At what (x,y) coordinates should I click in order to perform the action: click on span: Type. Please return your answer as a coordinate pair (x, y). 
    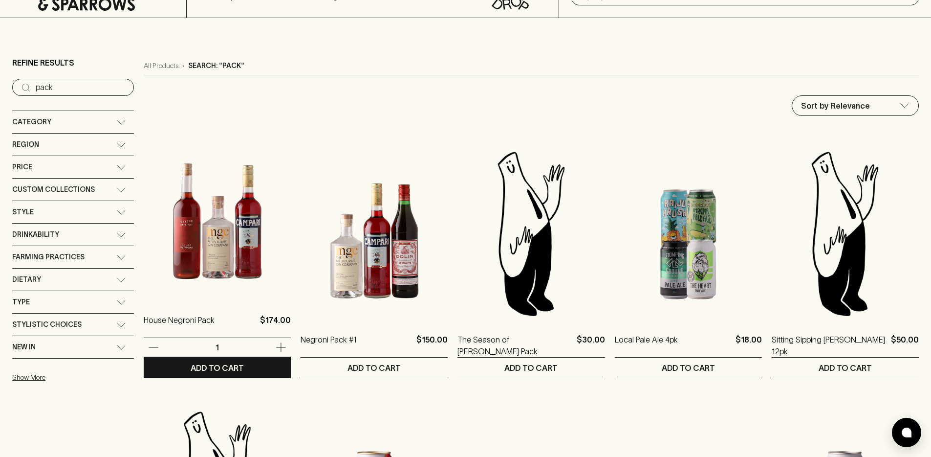
    Looking at the image, I should click on (21, 302).